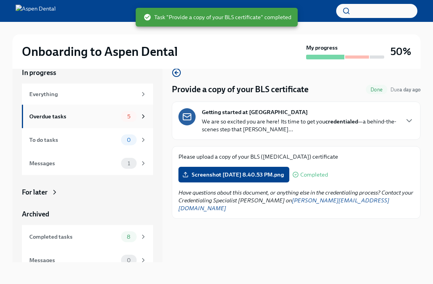 This screenshot has width=433, height=284. What do you see at coordinates (35, 192) in the screenshot?
I see `div: For later` at bounding box center [35, 192].